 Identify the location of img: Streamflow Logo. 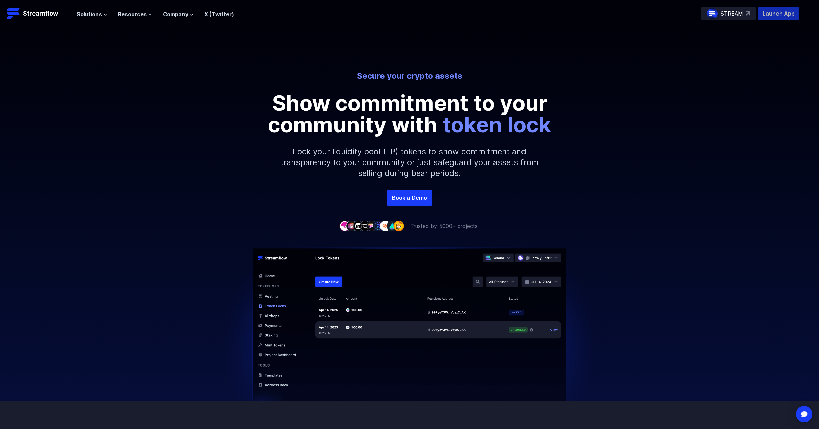
(13, 13).